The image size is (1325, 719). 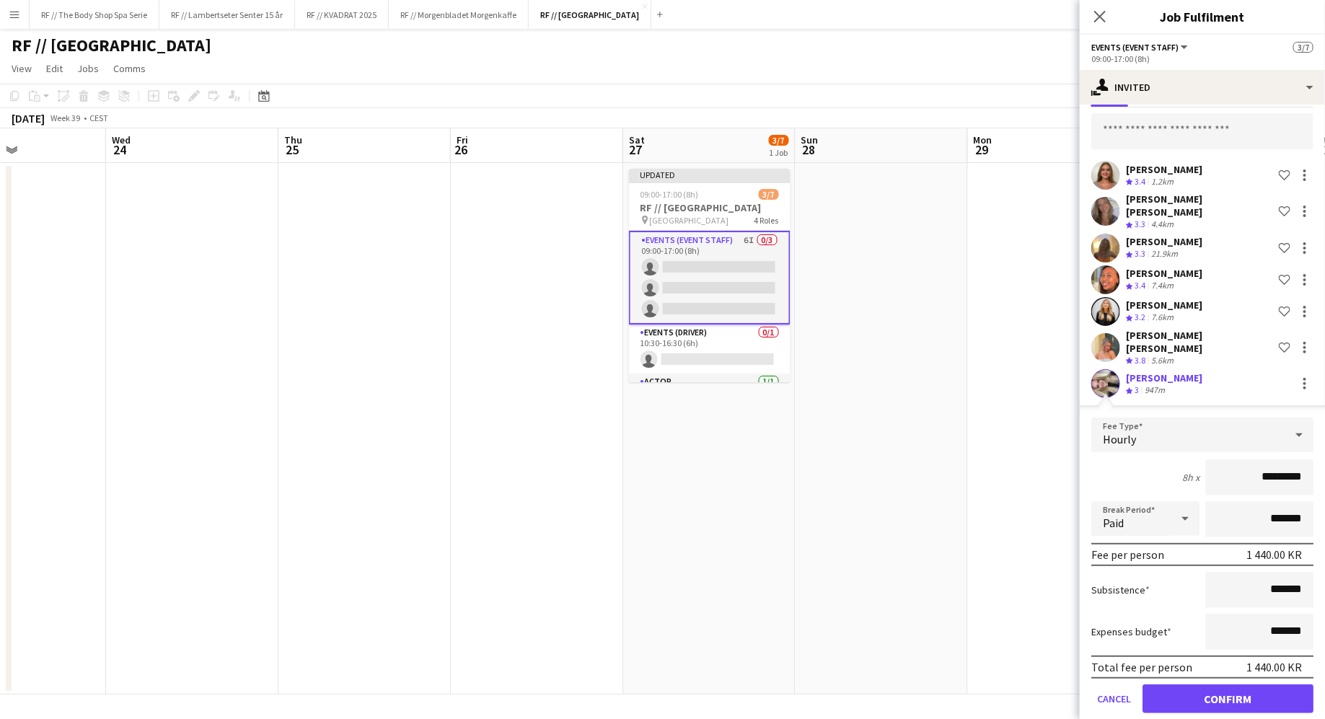 What do you see at coordinates (1135, 47) in the screenshot?
I see `span: Events (Event Staff)` at bounding box center [1135, 47].